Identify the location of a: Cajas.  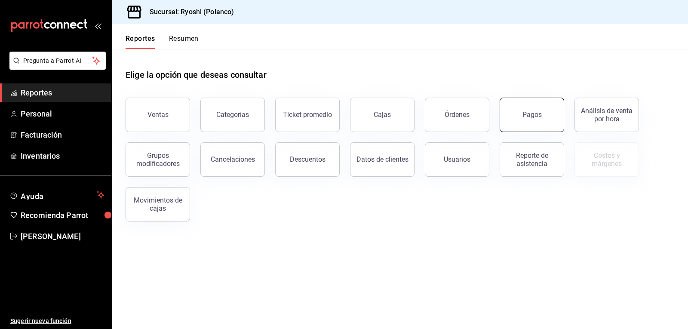
(382, 115).